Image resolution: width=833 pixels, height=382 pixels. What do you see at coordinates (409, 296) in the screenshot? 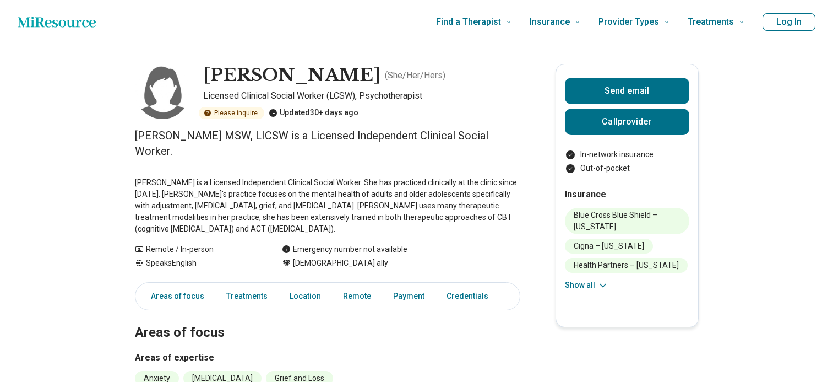
I see `a: Payment` at bounding box center [409, 296].